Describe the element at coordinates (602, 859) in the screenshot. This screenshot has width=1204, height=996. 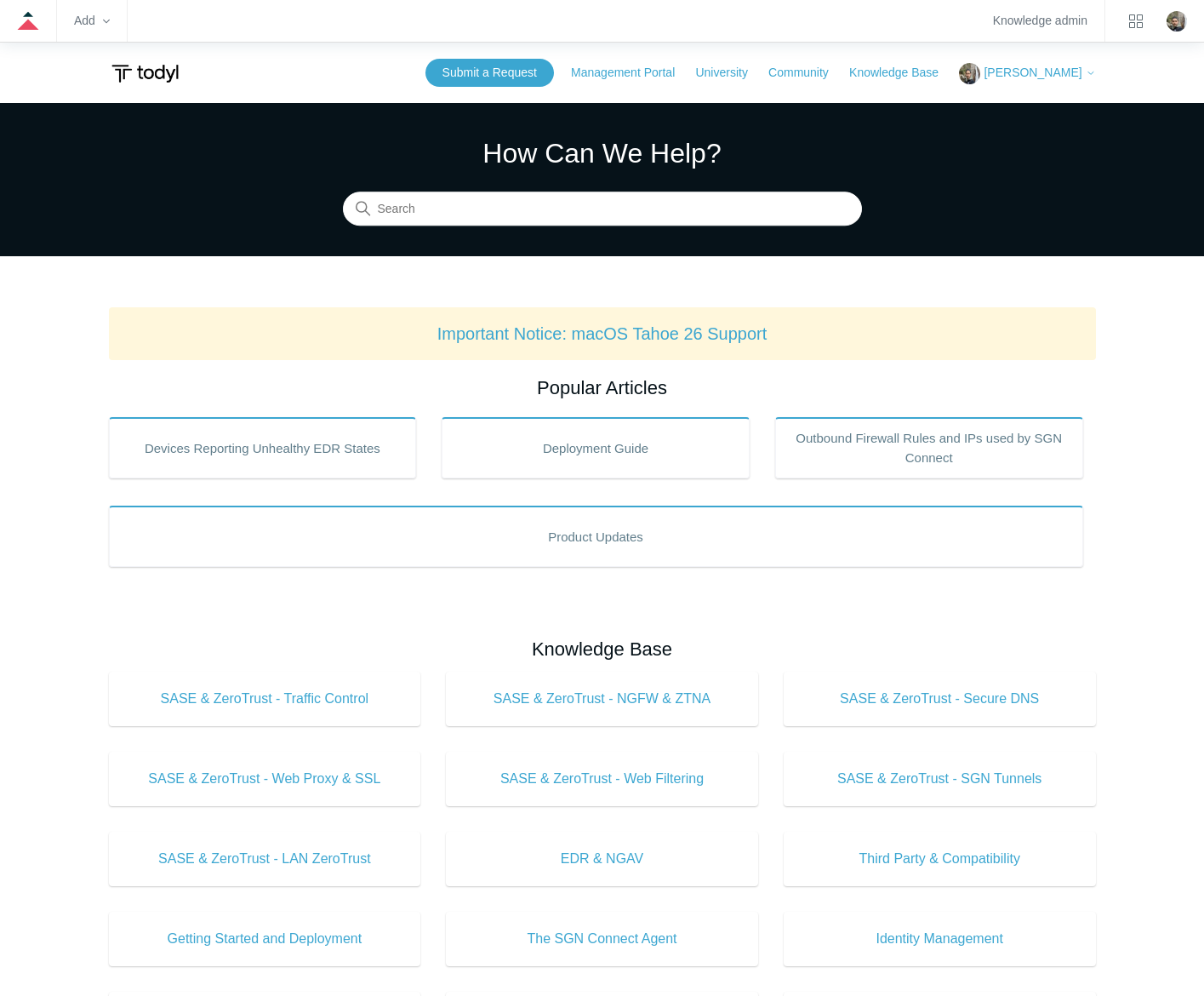
I see `span: EDR & NGAV` at that location.